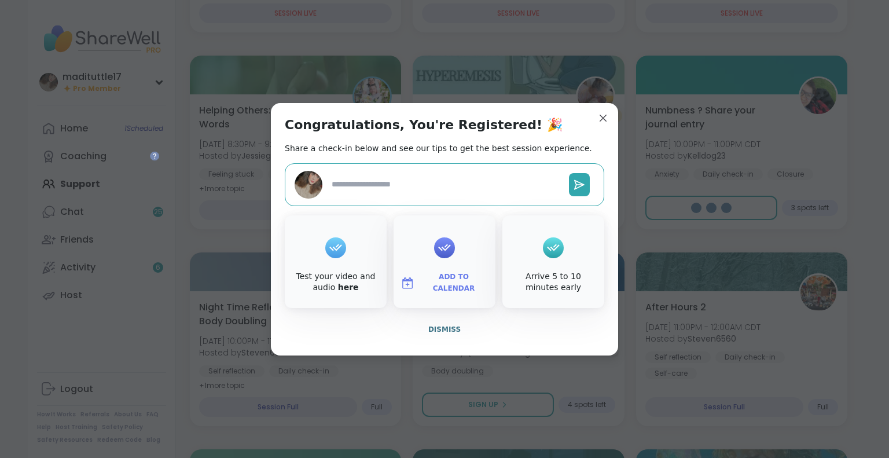 This screenshot has width=889, height=458. I want to click on span: Dismiss, so click(444, 329).